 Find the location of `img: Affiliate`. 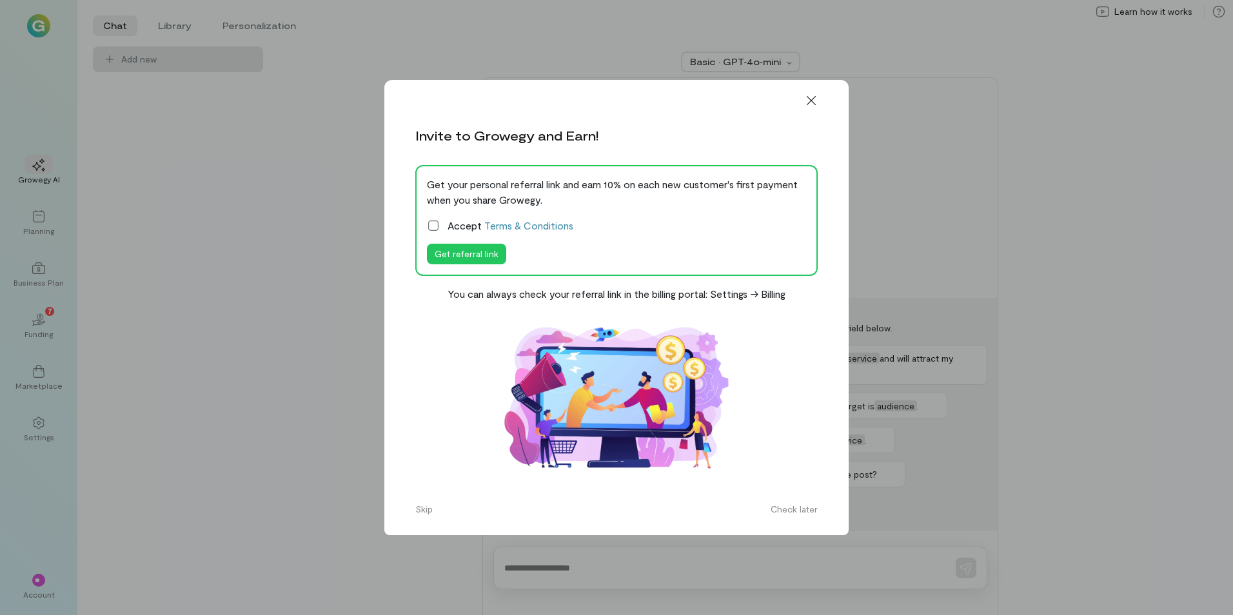

img: Affiliate is located at coordinates (616, 398).